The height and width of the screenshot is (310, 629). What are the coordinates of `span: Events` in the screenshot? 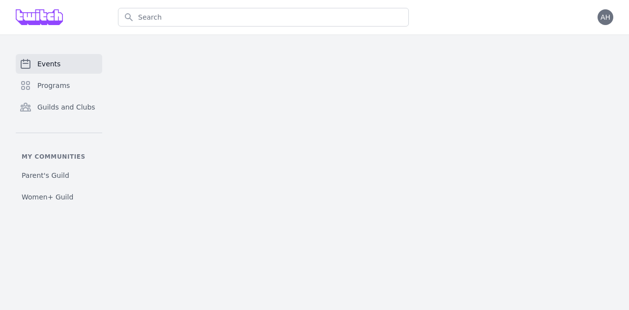 It's located at (49, 64).